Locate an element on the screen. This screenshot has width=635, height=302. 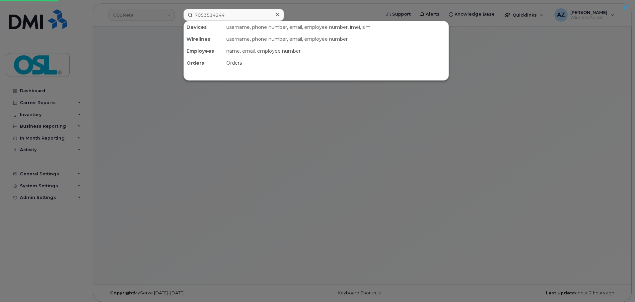
div: Employees is located at coordinates (204, 51).